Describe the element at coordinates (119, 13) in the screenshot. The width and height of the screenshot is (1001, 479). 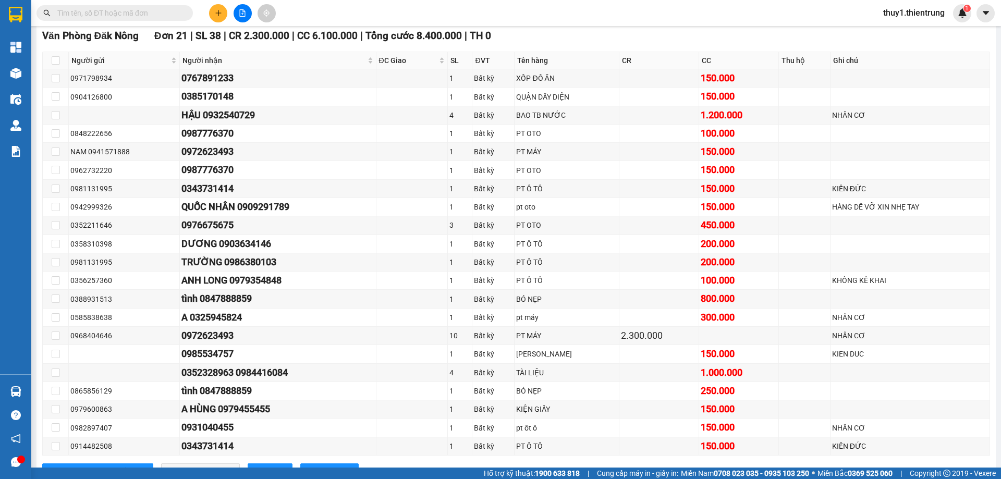
I see `input: Tìm tên, số ĐT hoặc mã đơn` at that location.